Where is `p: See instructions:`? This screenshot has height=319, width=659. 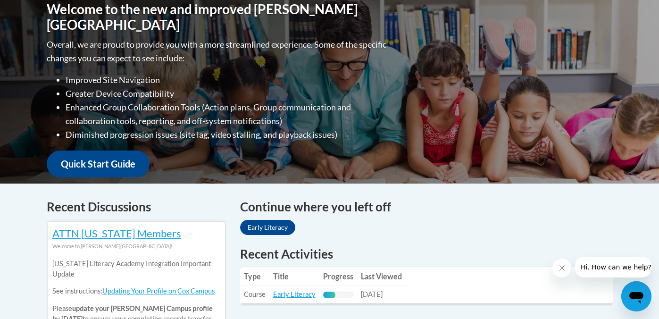 p: See instructions: is located at coordinates (136, 291).